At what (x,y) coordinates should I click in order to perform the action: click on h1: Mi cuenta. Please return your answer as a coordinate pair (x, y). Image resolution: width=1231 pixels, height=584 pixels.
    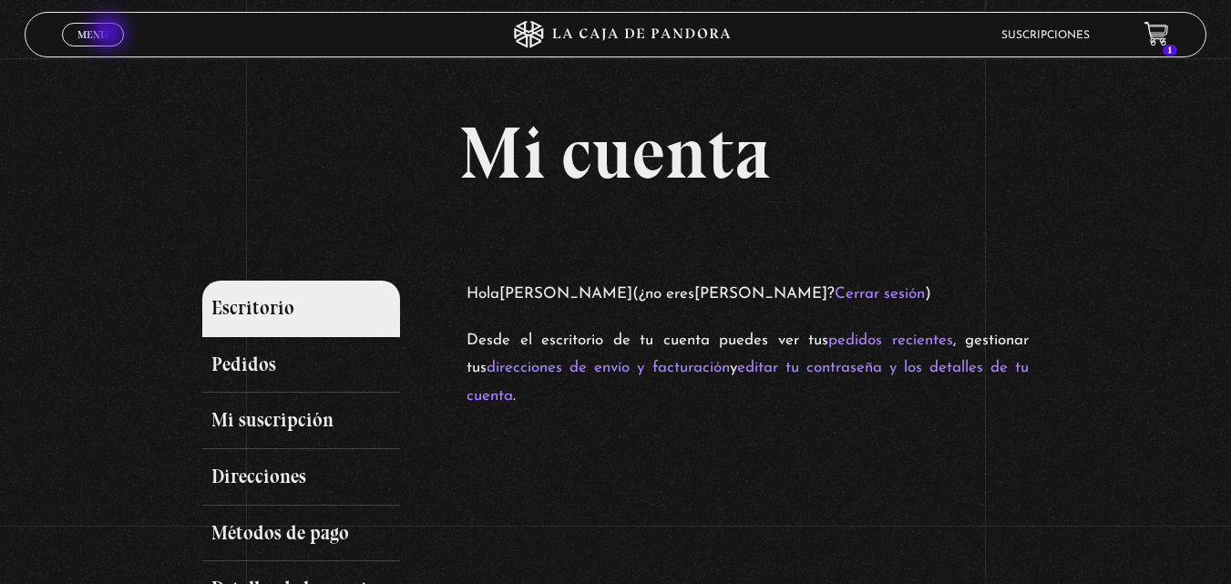
    Looking at the image, I should click on (616, 153).